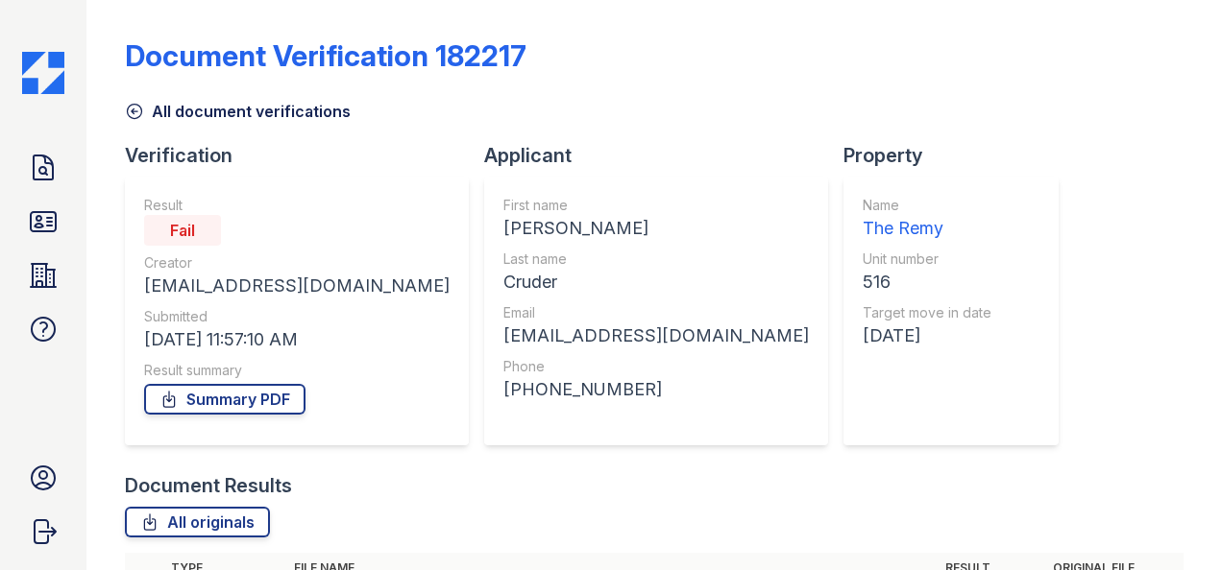  What do you see at coordinates (927, 259) in the screenshot?
I see `div: Unit number` at bounding box center [927, 259].